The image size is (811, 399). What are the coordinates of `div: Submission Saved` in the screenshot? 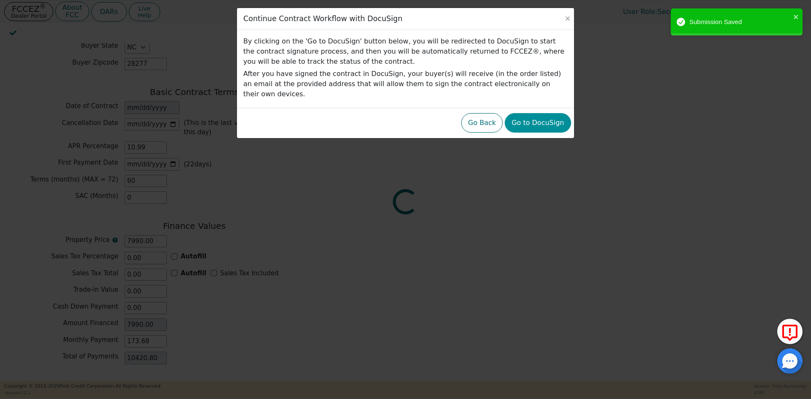 It's located at (740, 22).